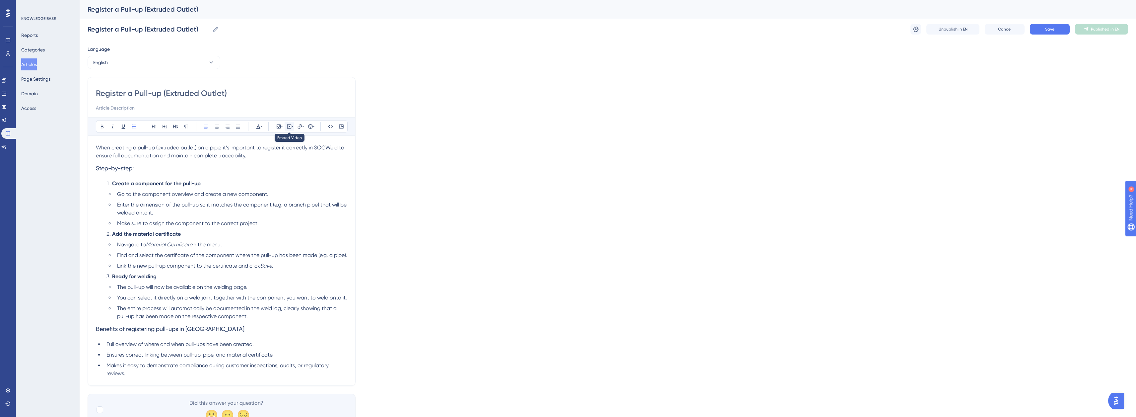 This screenshot has height=417, width=1136. What do you see at coordinates (30, 94) in the screenshot?
I see `button: Domain` at bounding box center [30, 94].